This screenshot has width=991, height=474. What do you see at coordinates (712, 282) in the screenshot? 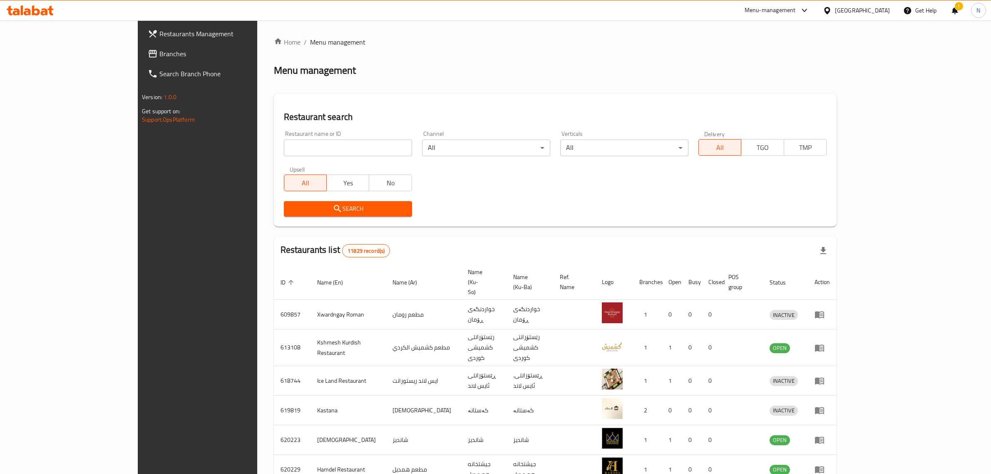
I see `th: Closed` at bounding box center [712, 282].